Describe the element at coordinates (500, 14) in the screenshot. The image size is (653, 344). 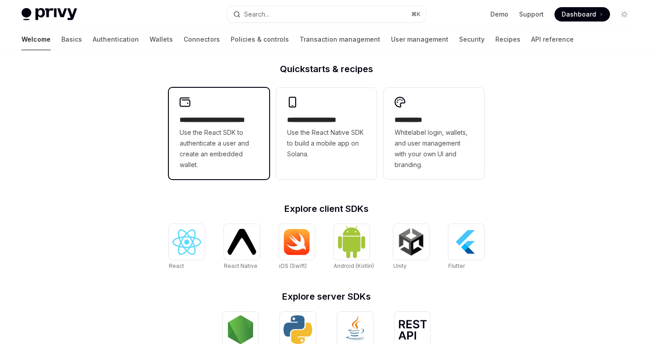
I see `a: Demo` at that location.